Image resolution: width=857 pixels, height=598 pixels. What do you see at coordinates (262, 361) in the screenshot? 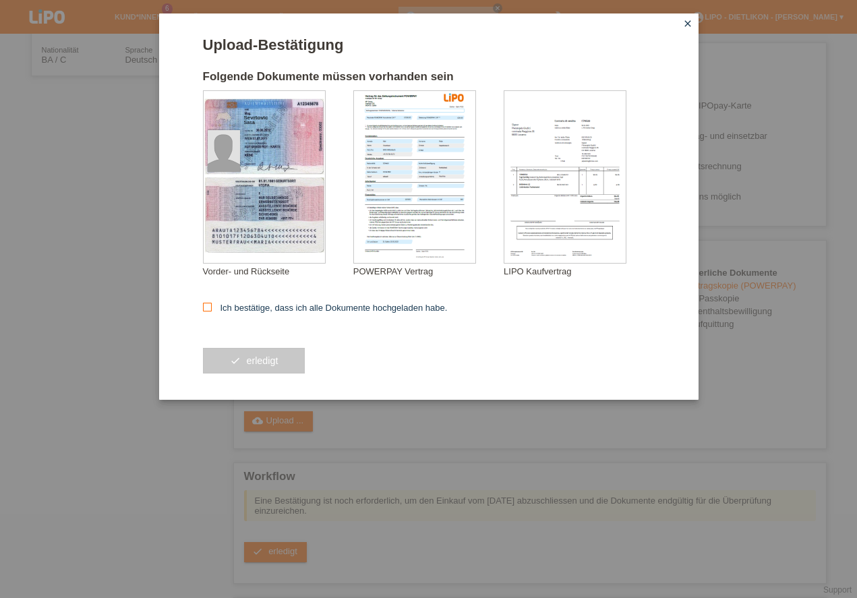
I see `span: erledigt` at bounding box center [262, 361].